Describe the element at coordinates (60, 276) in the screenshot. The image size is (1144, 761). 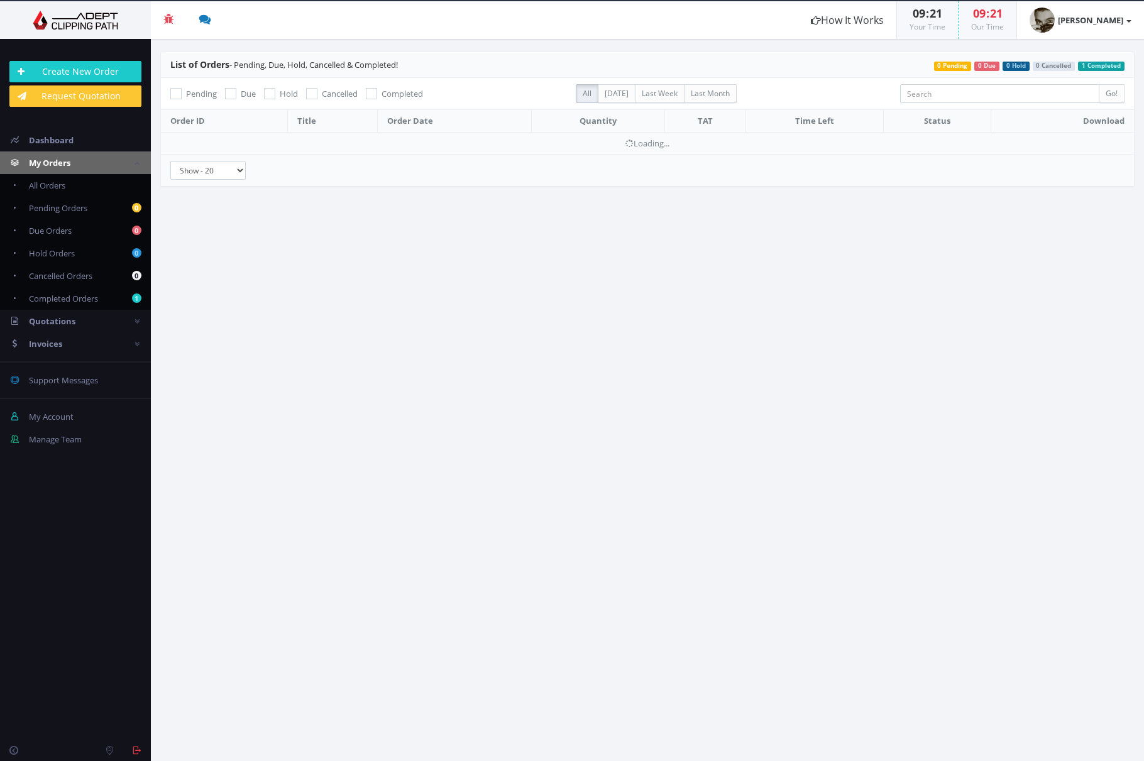
I see `span: Cancelled Orders` at that location.